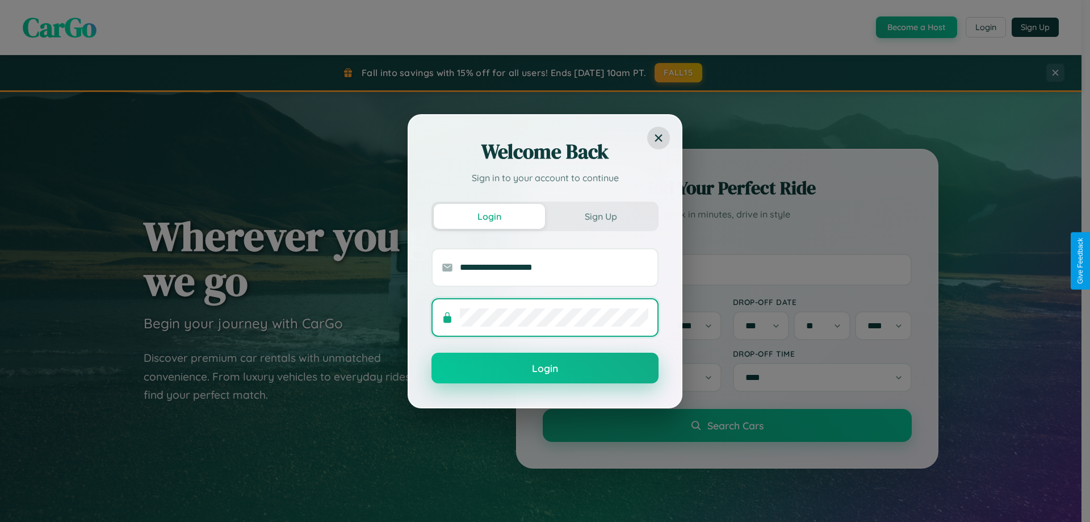 The width and height of the screenshot is (1090, 522). I want to click on h2: Welcome Back, so click(545, 152).